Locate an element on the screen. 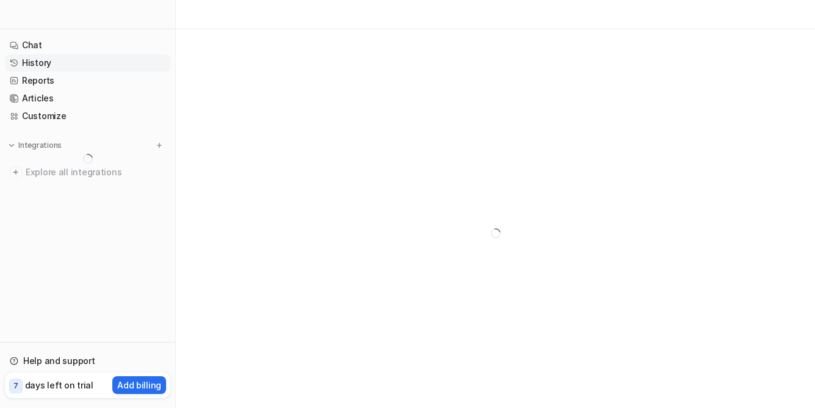  p: Integrations is located at coordinates (40, 145).